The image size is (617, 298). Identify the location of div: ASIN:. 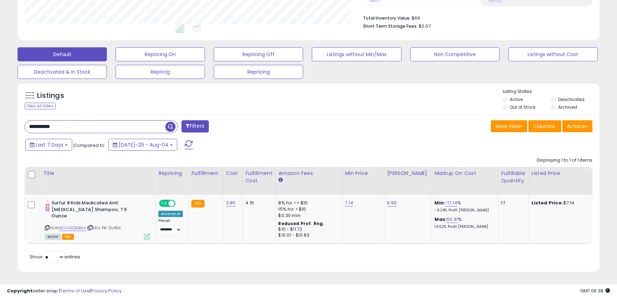
(97, 219).